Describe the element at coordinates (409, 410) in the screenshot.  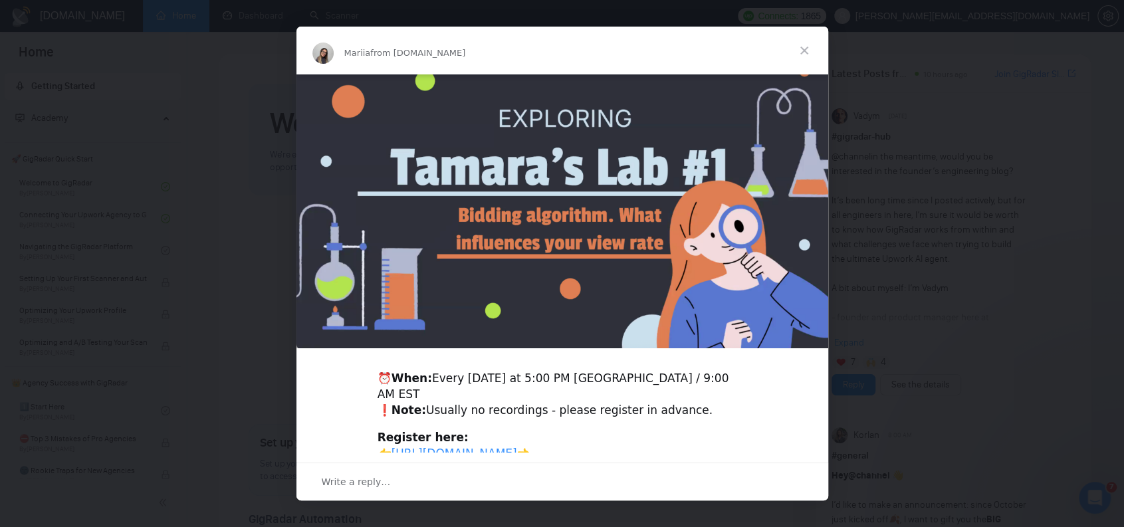
I see `b: Note:` at that location.